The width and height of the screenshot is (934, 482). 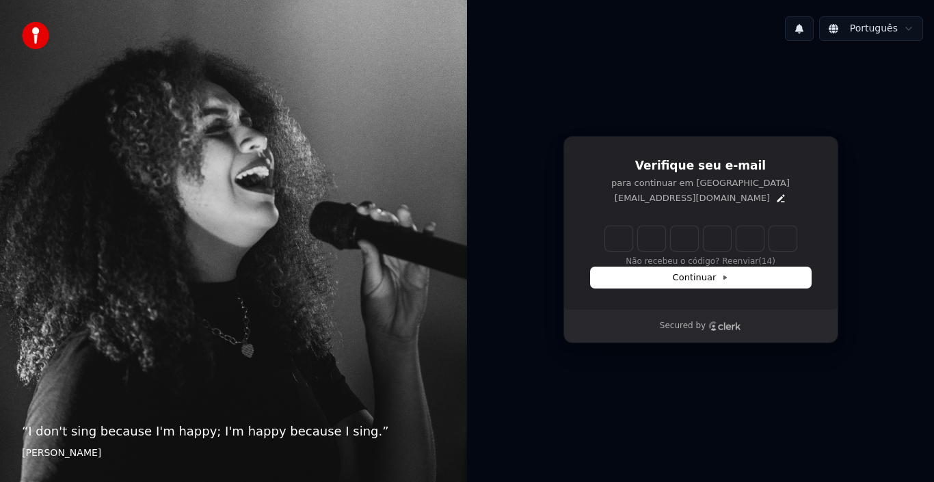 What do you see at coordinates (701, 278) in the screenshot?
I see `button: Continuar` at bounding box center [701, 278].